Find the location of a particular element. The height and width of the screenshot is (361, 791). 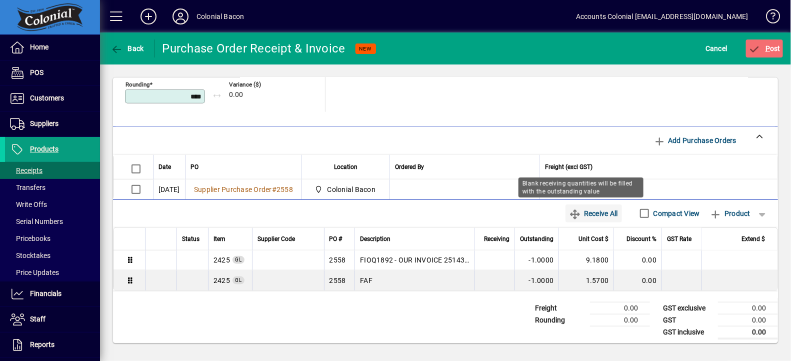

span: Receiving is located at coordinates (497, 239).